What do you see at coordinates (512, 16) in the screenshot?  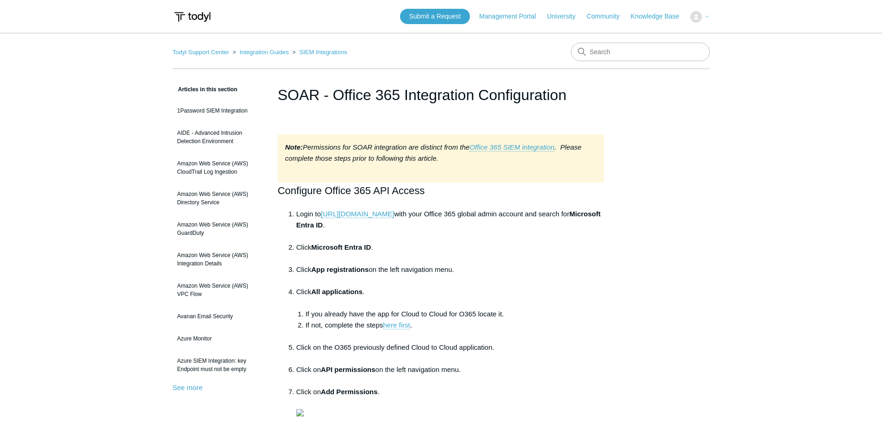 I see `a: Management Portal` at bounding box center [512, 16].